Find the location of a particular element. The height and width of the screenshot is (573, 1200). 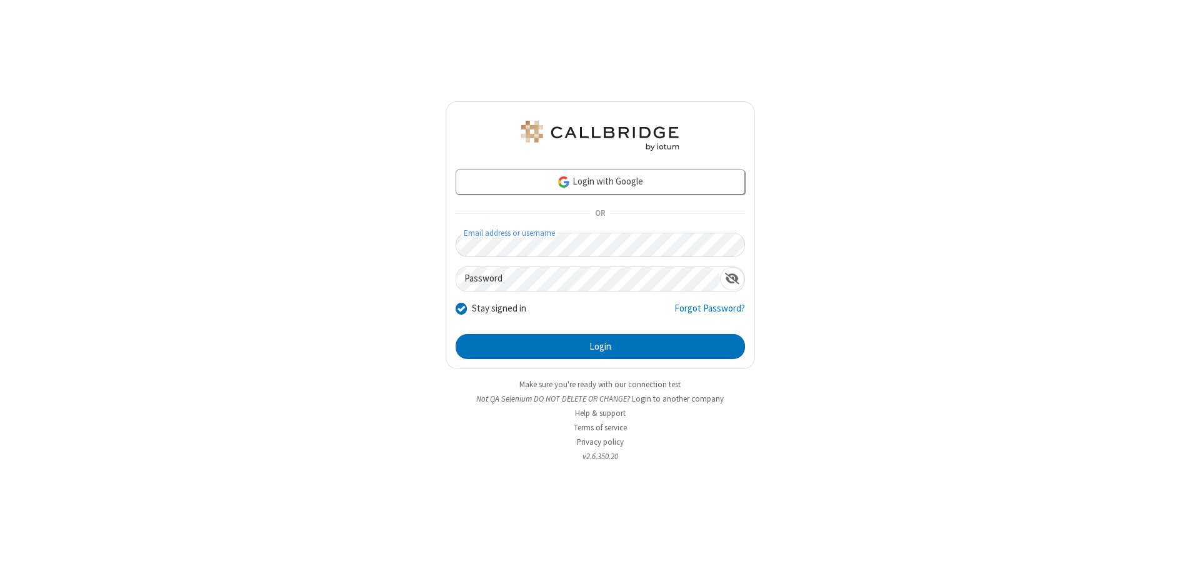

a: Privacy policy is located at coordinates (600, 441).